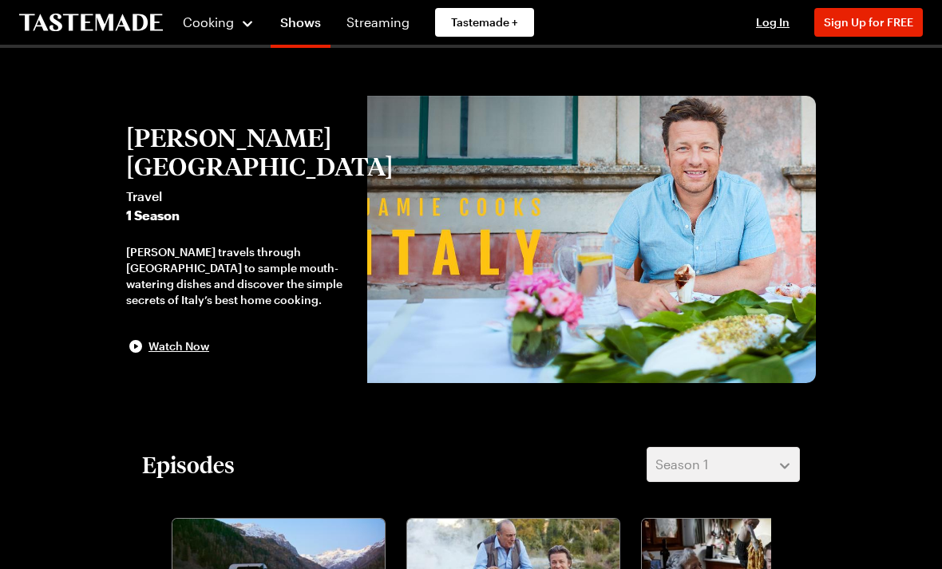 This screenshot has height=569, width=942. What do you see at coordinates (772, 22) in the screenshot?
I see `button: Log In` at bounding box center [772, 22].